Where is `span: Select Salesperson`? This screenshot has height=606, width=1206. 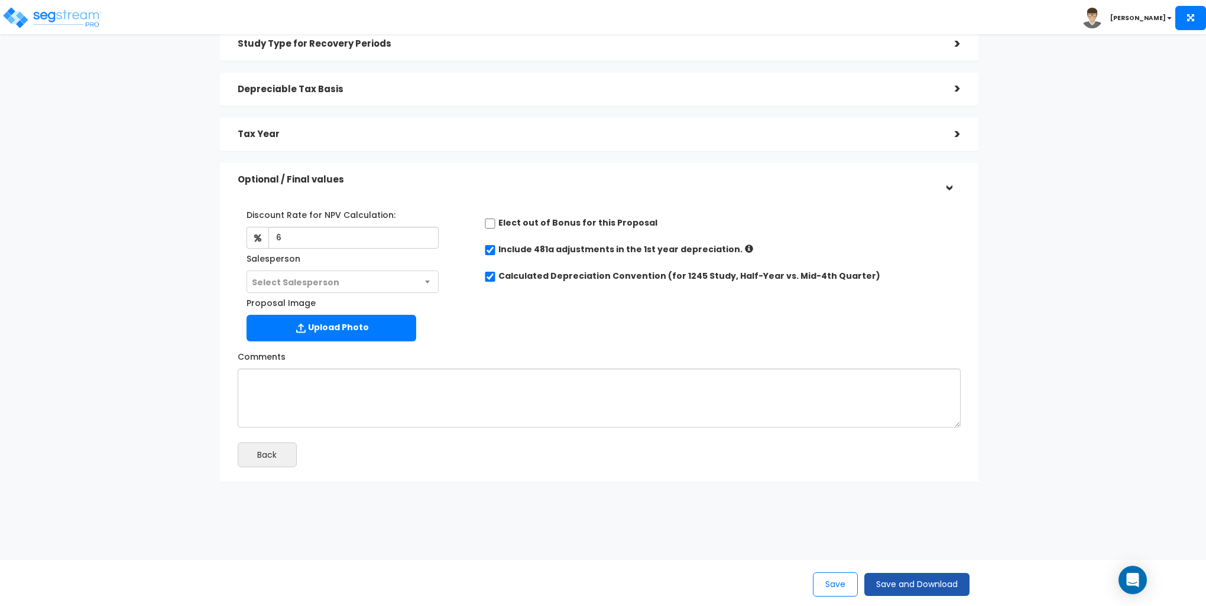 span: Select Salesperson is located at coordinates (296, 283).